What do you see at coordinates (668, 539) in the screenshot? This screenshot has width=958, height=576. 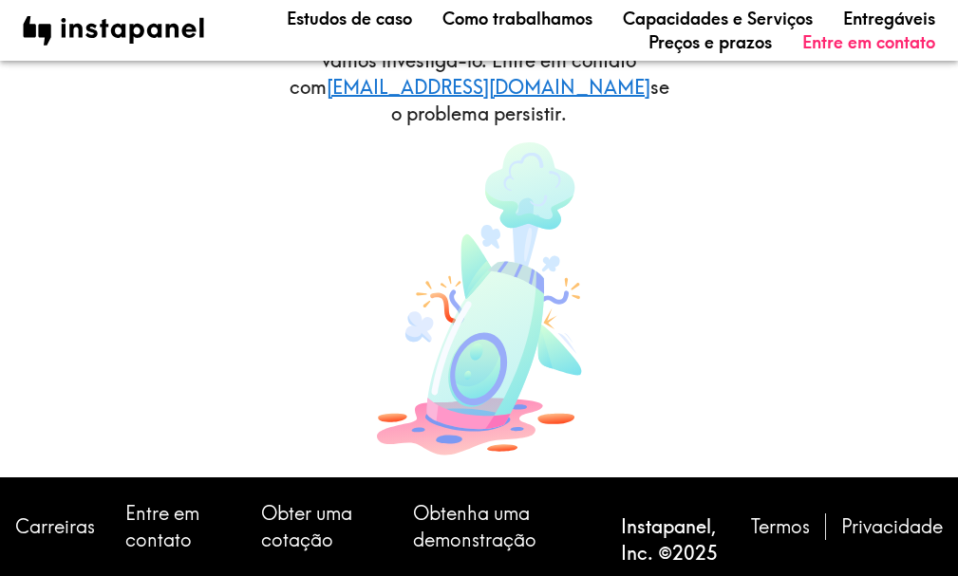 I see `font: Instapanel, Inc. ©` at bounding box center [668, 539].